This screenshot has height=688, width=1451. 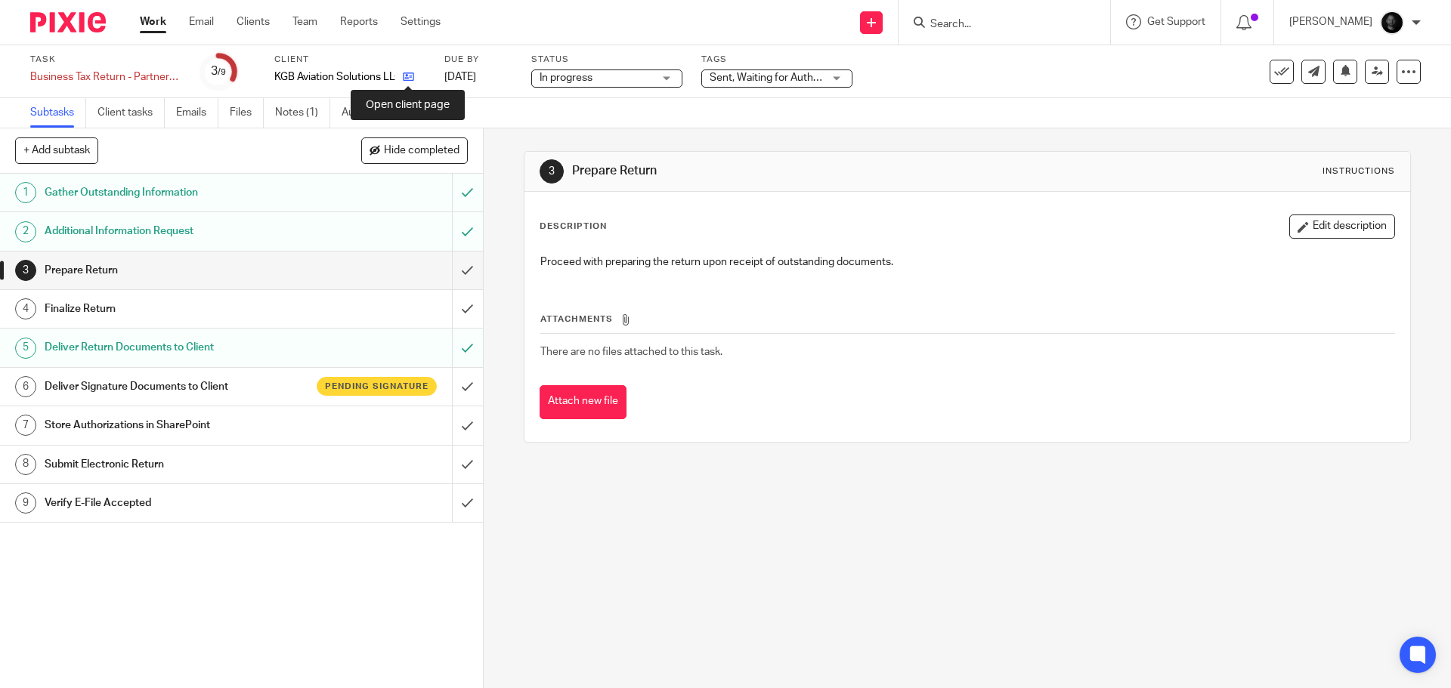 What do you see at coordinates (175, 193) in the screenshot?
I see `h1: Gather Outstanding Information` at bounding box center [175, 193].